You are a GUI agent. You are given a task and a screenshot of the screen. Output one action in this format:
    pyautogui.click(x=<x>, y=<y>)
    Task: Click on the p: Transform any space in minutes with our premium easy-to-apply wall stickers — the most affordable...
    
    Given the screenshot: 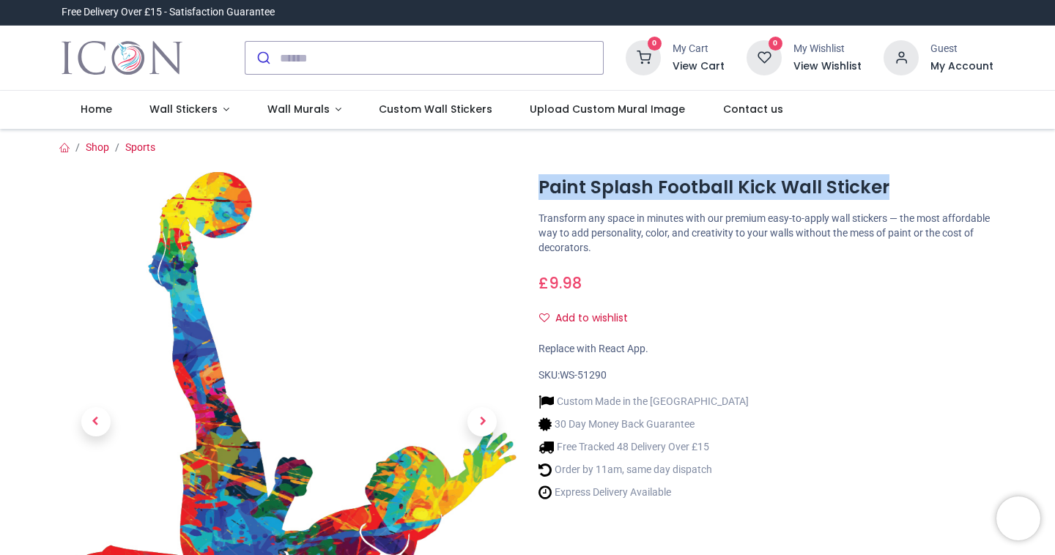 What is the action you would take?
    pyautogui.click(x=766, y=233)
    